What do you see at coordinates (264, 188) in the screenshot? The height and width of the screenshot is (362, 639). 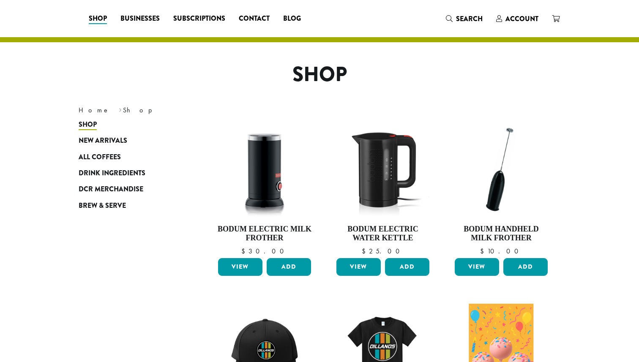 I see `a: Bodum Electric Milk Frother $30.00` at bounding box center [264, 188].